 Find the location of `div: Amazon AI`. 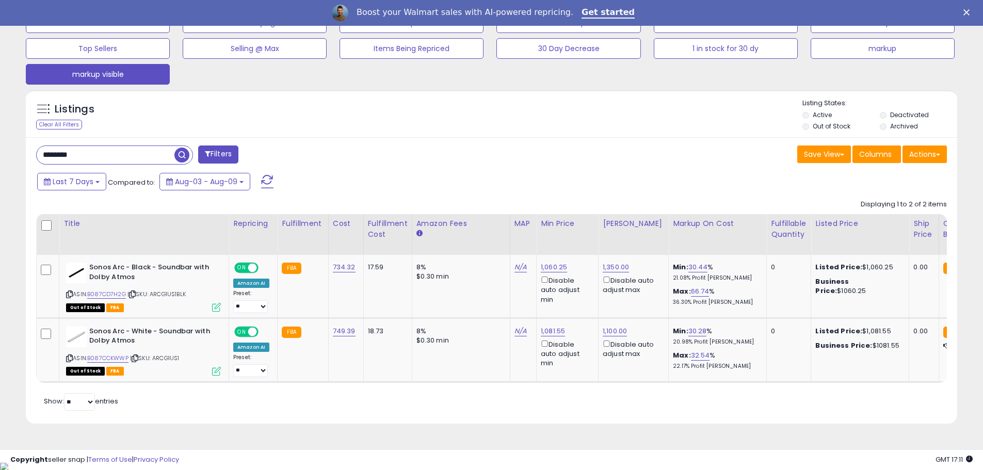

div: Amazon AI is located at coordinates (251, 283).